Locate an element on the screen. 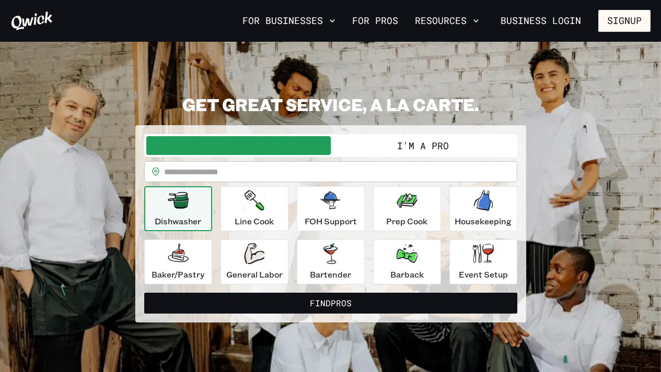 The height and width of the screenshot is (372, 661). p: Line Cook is located at coordinates (254, 221).